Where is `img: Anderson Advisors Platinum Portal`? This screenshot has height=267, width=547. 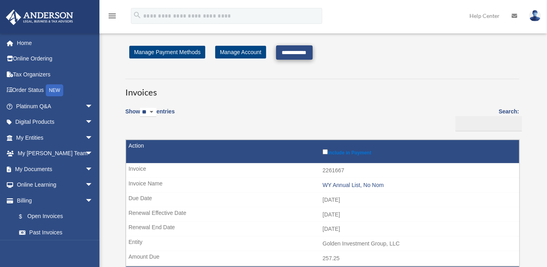 img: Anderson Advisors Platinum Portal is located at coordinates (39, 17).